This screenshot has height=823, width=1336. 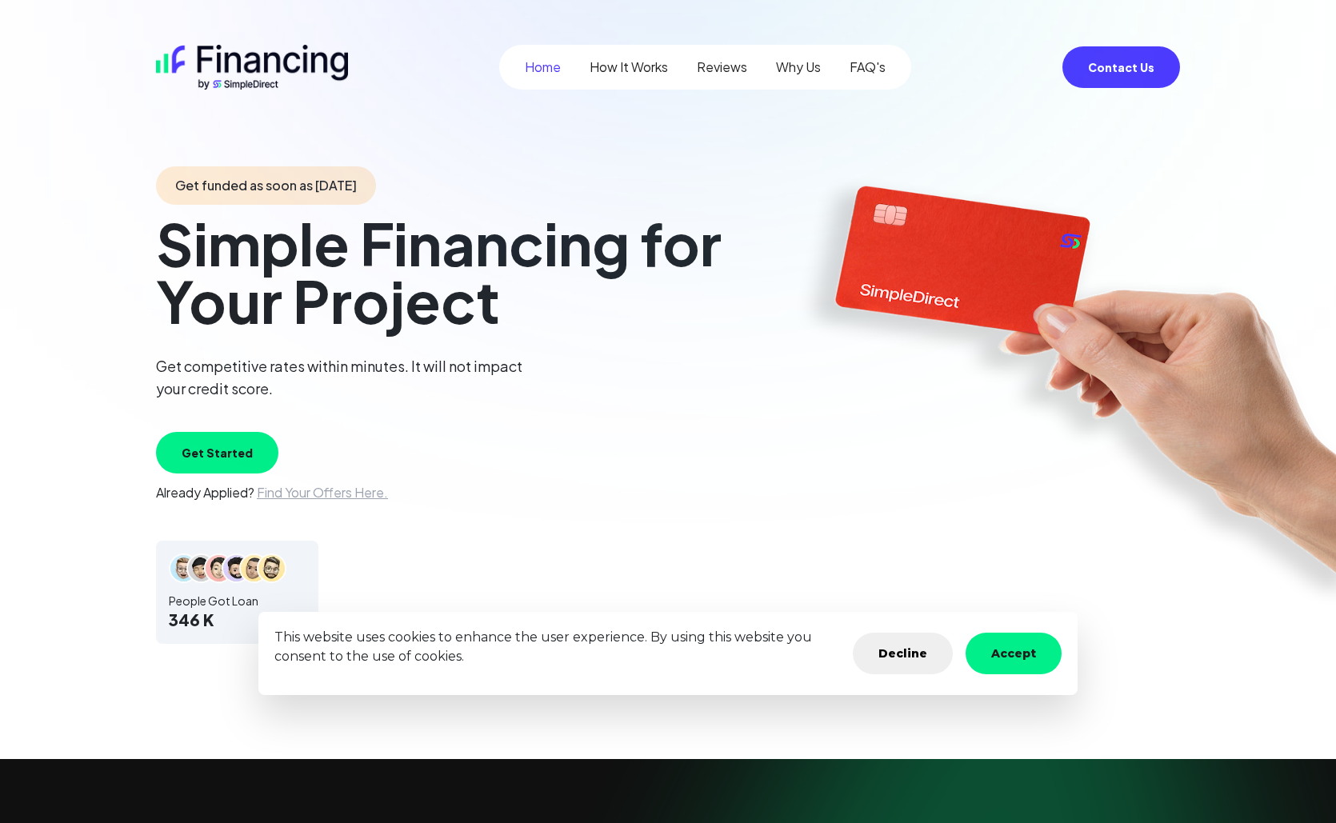 I want to click on a: FAQ's, so click(x=867, y=67).